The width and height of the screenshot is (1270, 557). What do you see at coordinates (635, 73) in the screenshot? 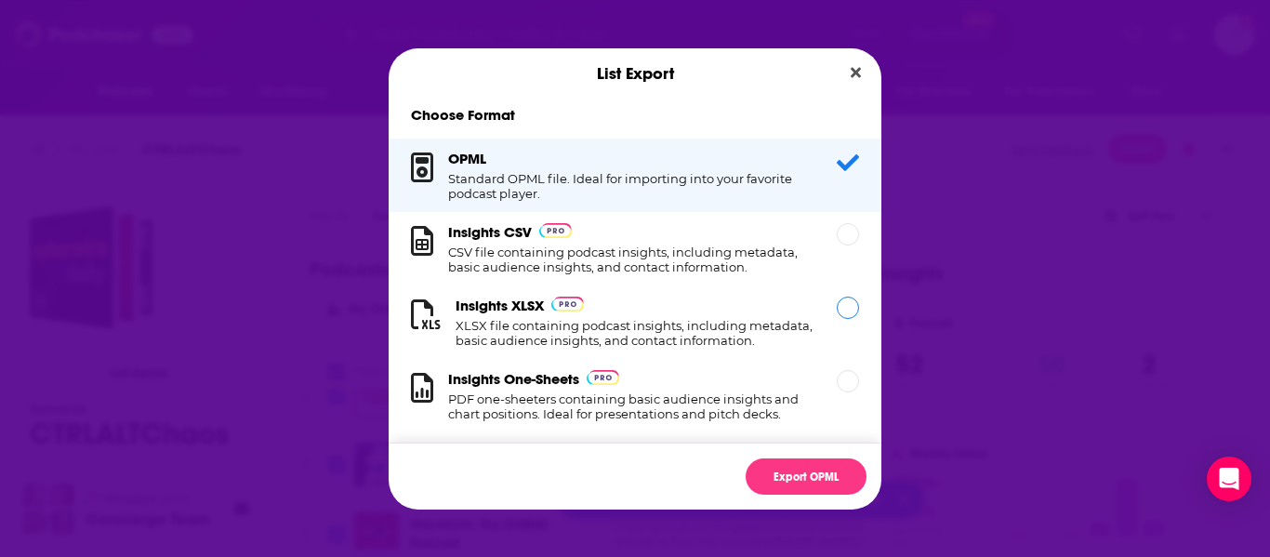
I see `div: List Export` at bounding box center [635, 73].